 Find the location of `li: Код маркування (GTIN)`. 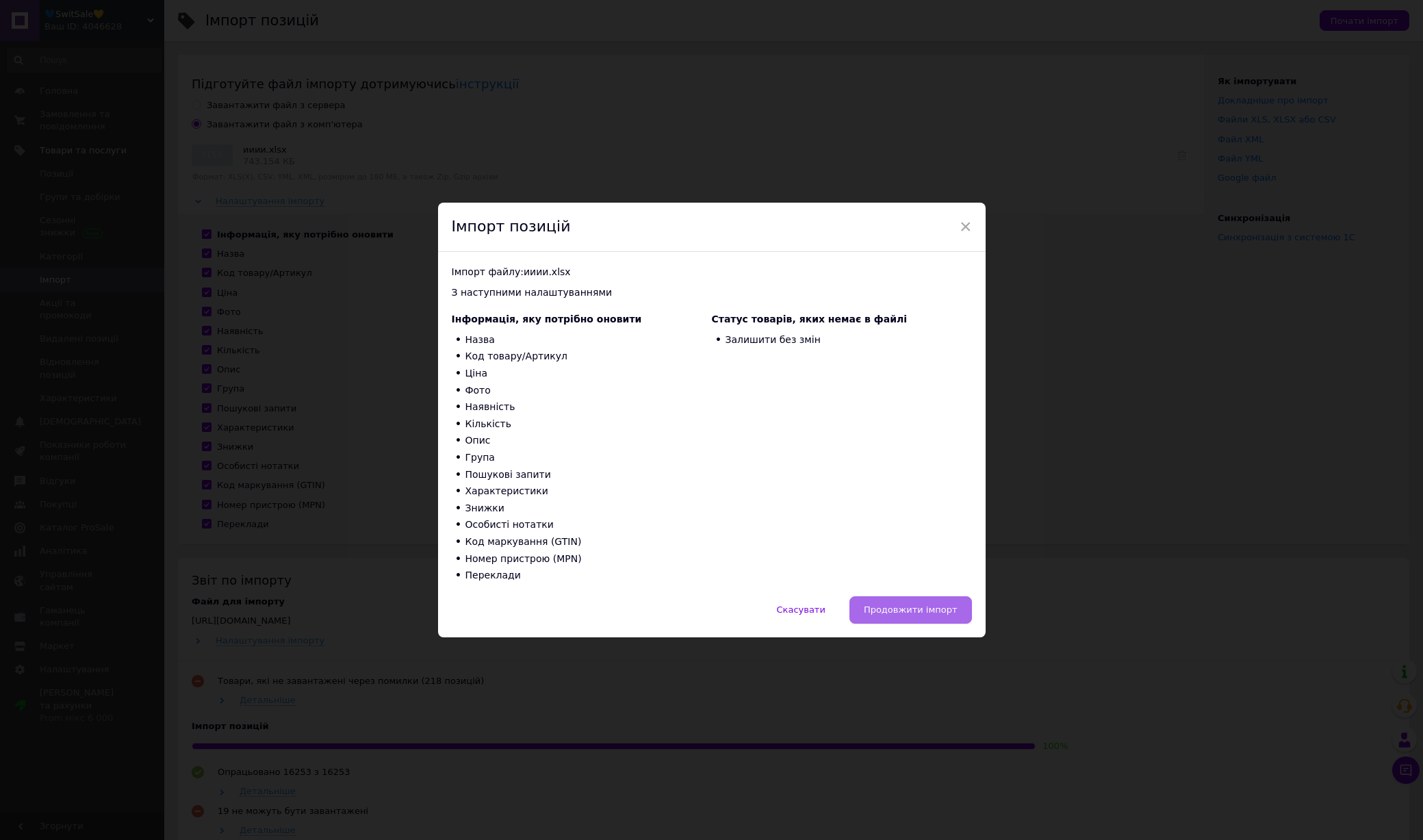

li: Код маркування (GTIN) is located at coordinates (582, 541).